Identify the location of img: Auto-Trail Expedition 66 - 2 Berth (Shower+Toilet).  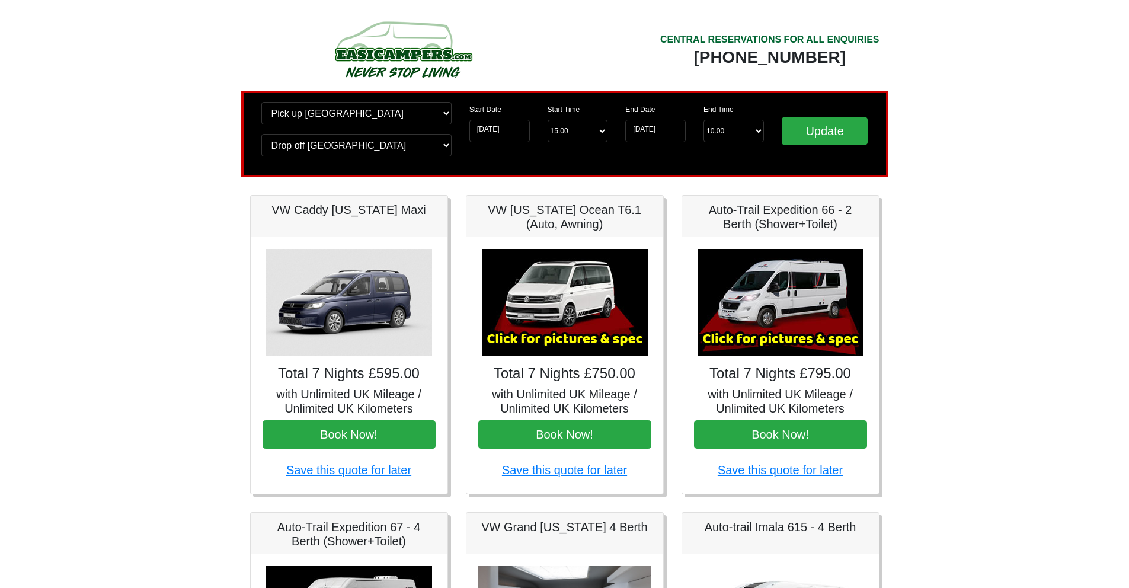
(781, 302).